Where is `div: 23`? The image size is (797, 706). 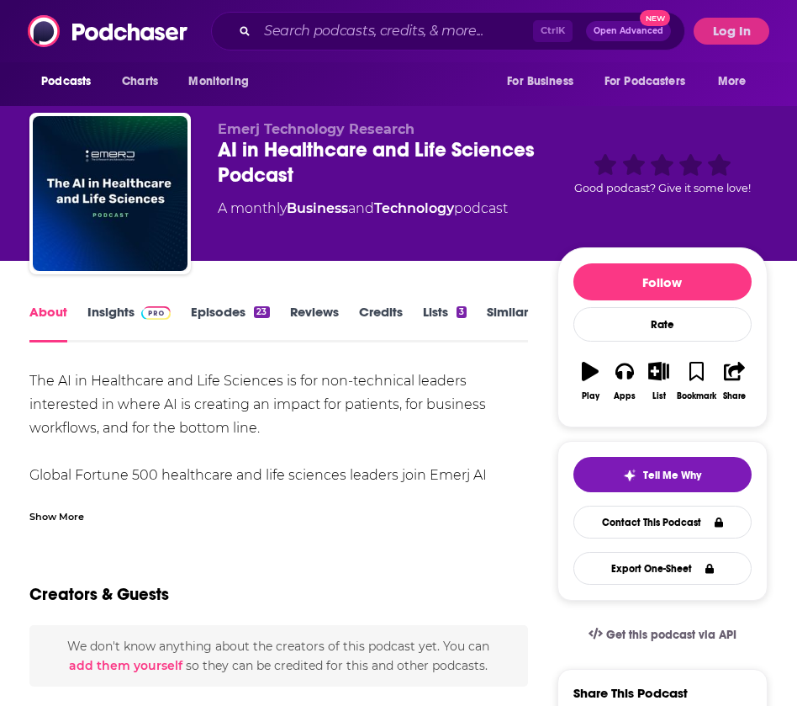 div: 23 is located at coordinates (262, 312).